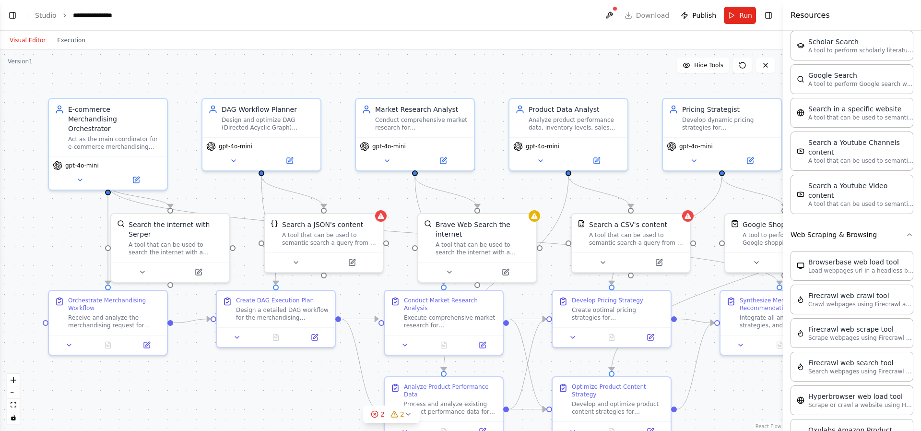  I want to click on g: Edge from 556d1237-913c-4896-9bb3-e97da2cbaf92 to cf301bd3-5971-4771-b191-cf041e0cb30c, so click(600, 192).